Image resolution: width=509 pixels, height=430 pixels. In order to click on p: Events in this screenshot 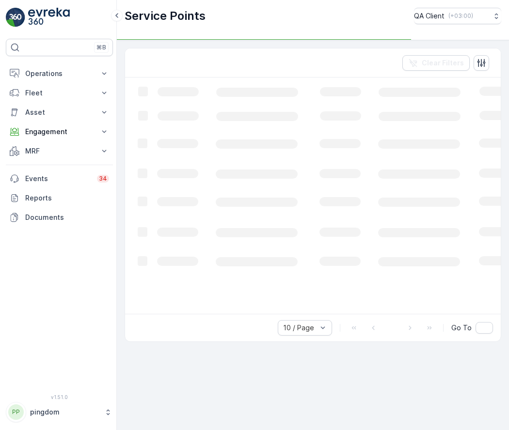, I will do `click(58, 179)`.